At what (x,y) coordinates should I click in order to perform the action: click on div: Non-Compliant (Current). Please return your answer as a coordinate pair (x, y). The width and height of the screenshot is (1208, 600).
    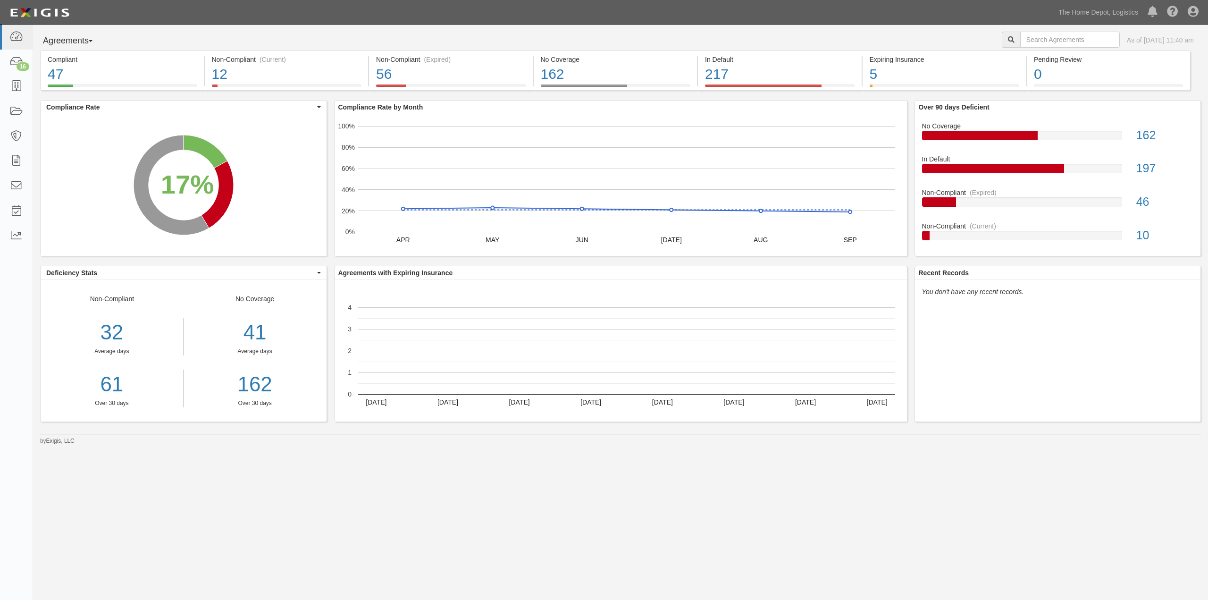
    Looking at the image, I should click on (286, 59).